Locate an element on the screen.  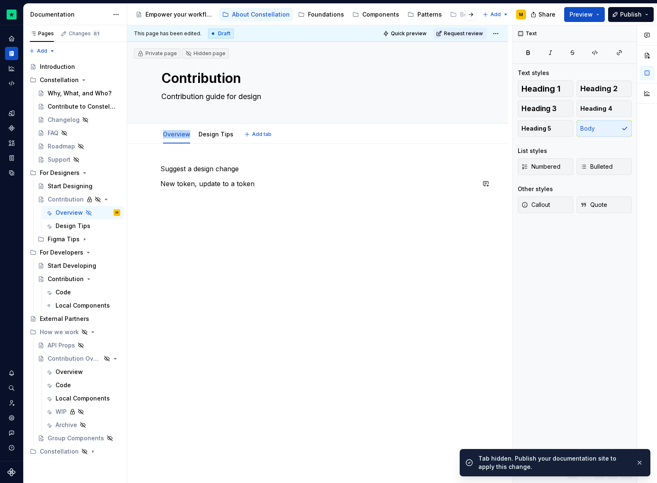
p: New token, update to a token is located at coordinates (318, 184).